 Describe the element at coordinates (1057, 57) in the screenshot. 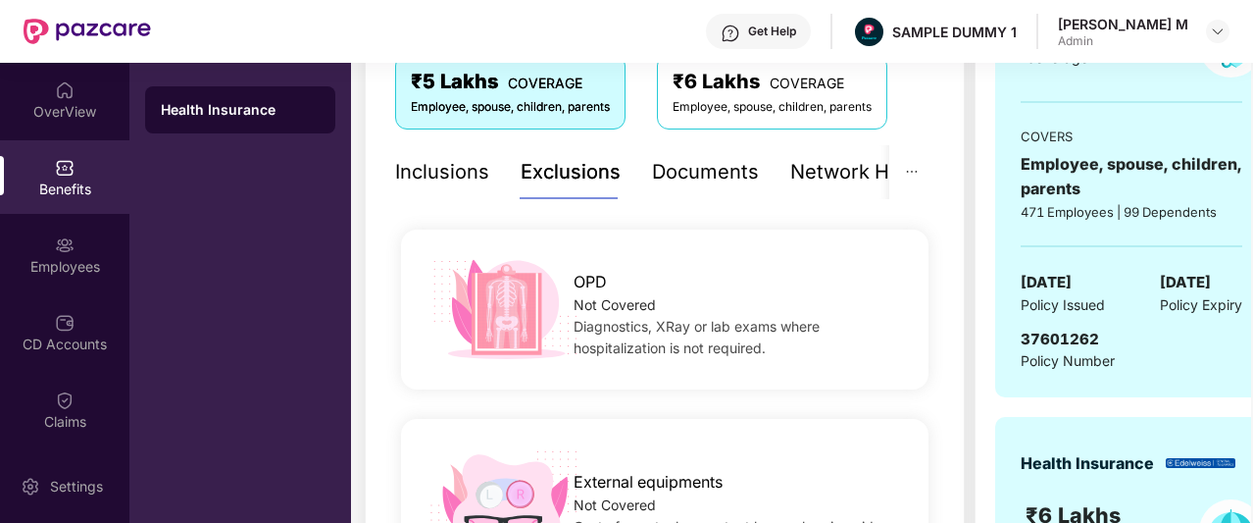

I see `span: Coverage` at that location.